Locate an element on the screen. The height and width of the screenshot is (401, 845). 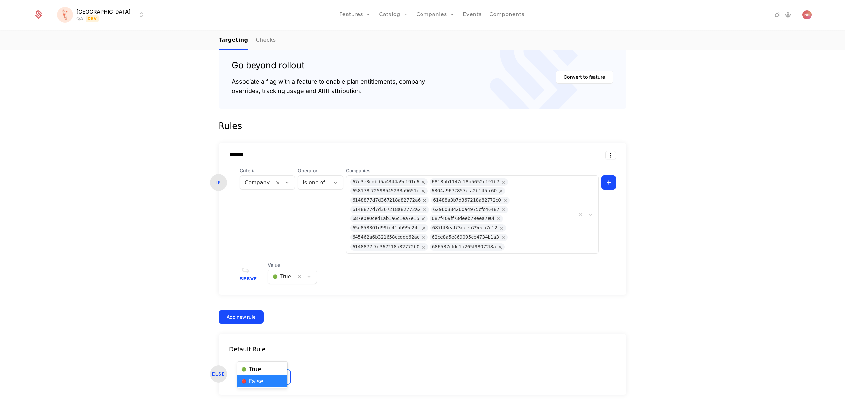
div: Default Rule is located at coordinates (422, 350).